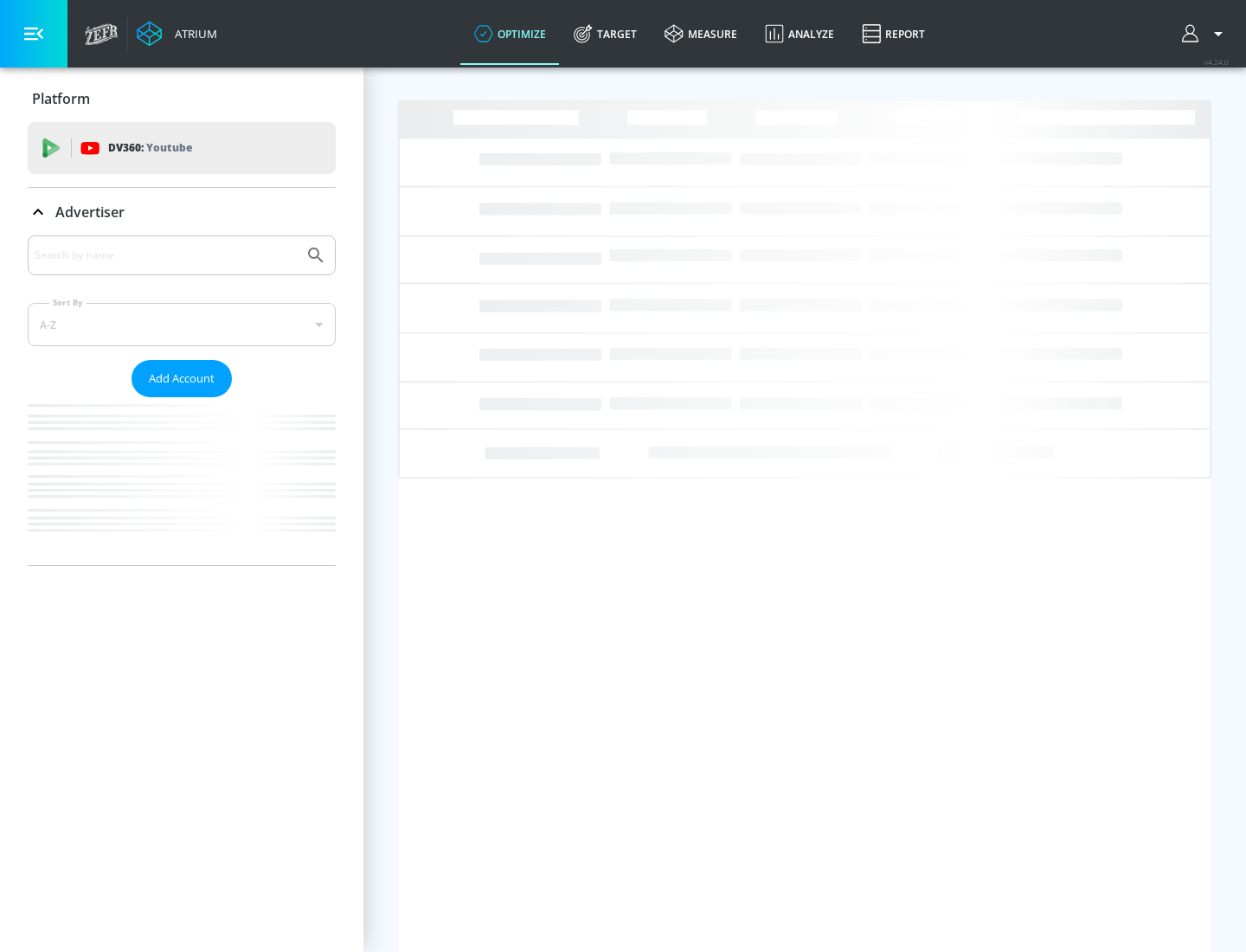 The image size is (1246, 952). Describe the element at coordinates (799, 33) in the screenshot. I see `a: Analyze` at that location.